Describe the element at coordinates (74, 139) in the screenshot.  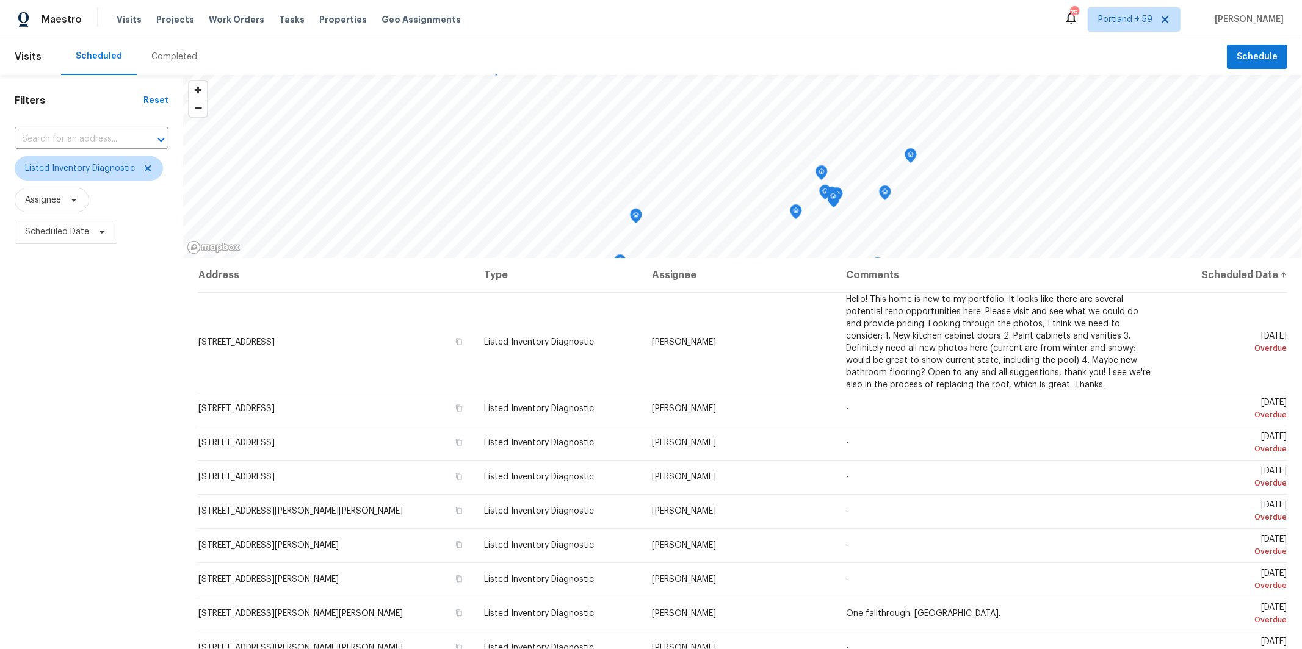
I see `input: Search for an address...` at that location.